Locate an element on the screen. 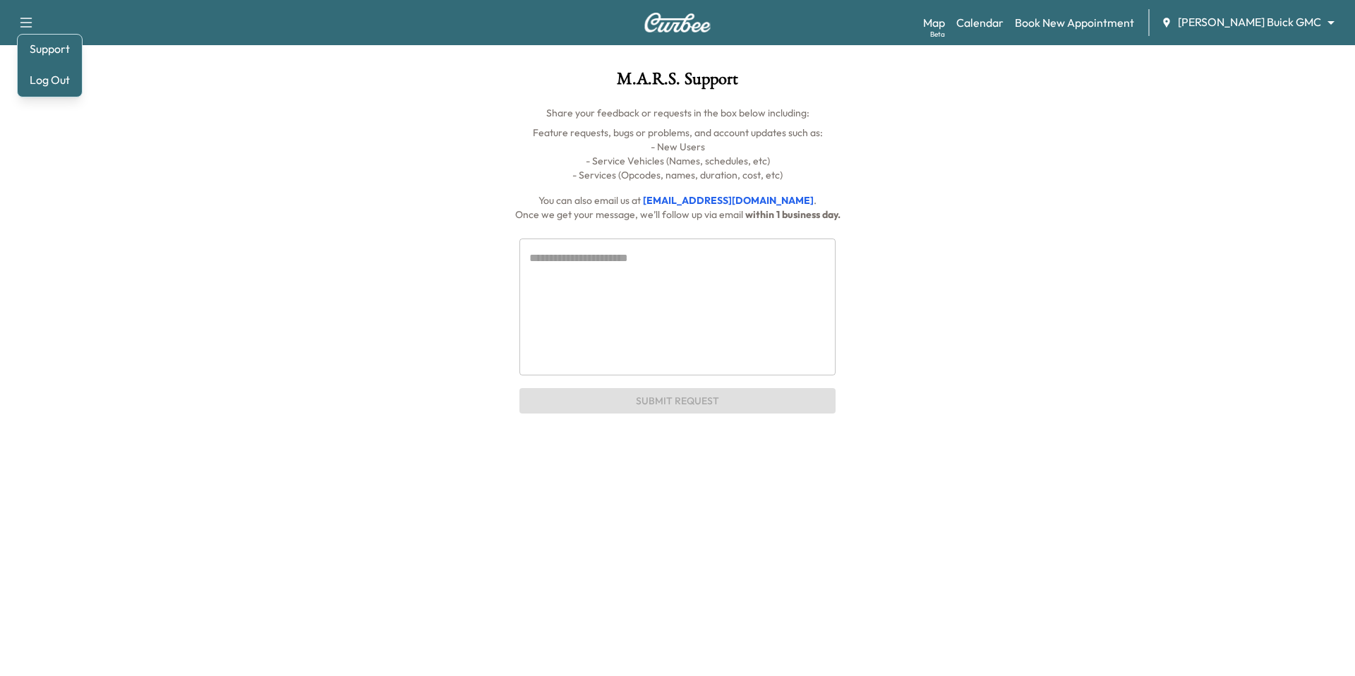 The width and height of the screenshot is (1355, 676). a: MapBeta is located at coordinates (934, 23).